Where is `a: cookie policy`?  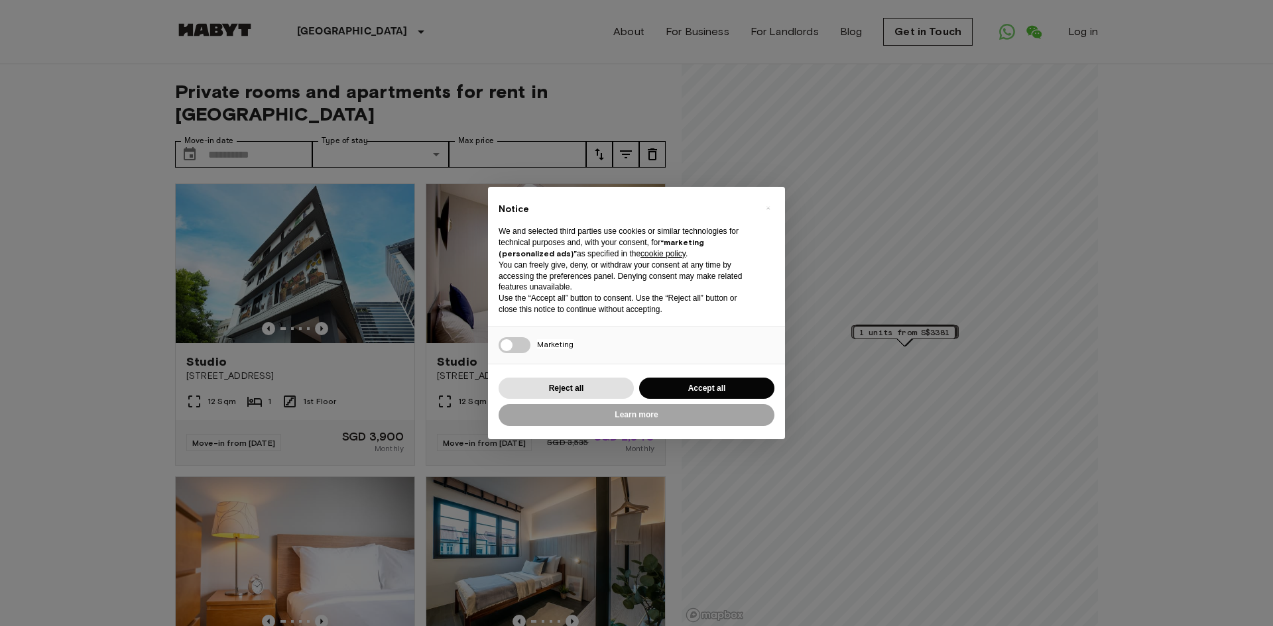 a: cookie policy is located at coordinates (663, 254).